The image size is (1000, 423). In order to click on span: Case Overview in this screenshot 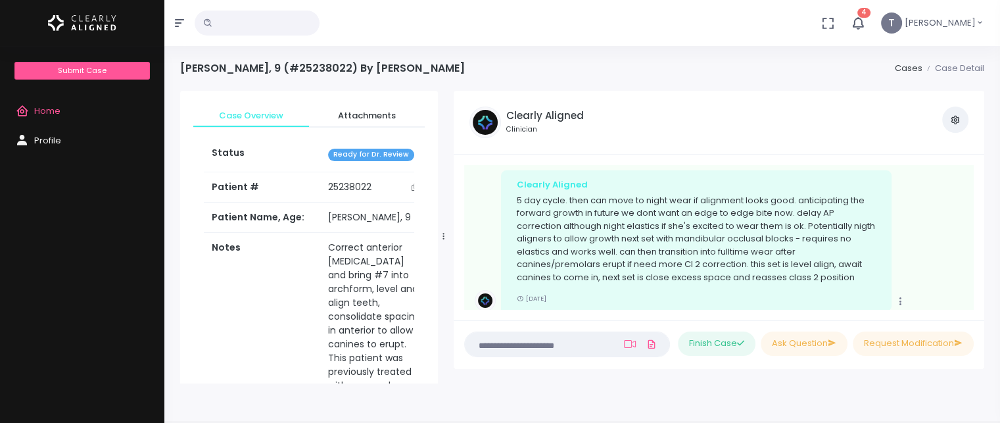, I will do `click(251, 116)`.